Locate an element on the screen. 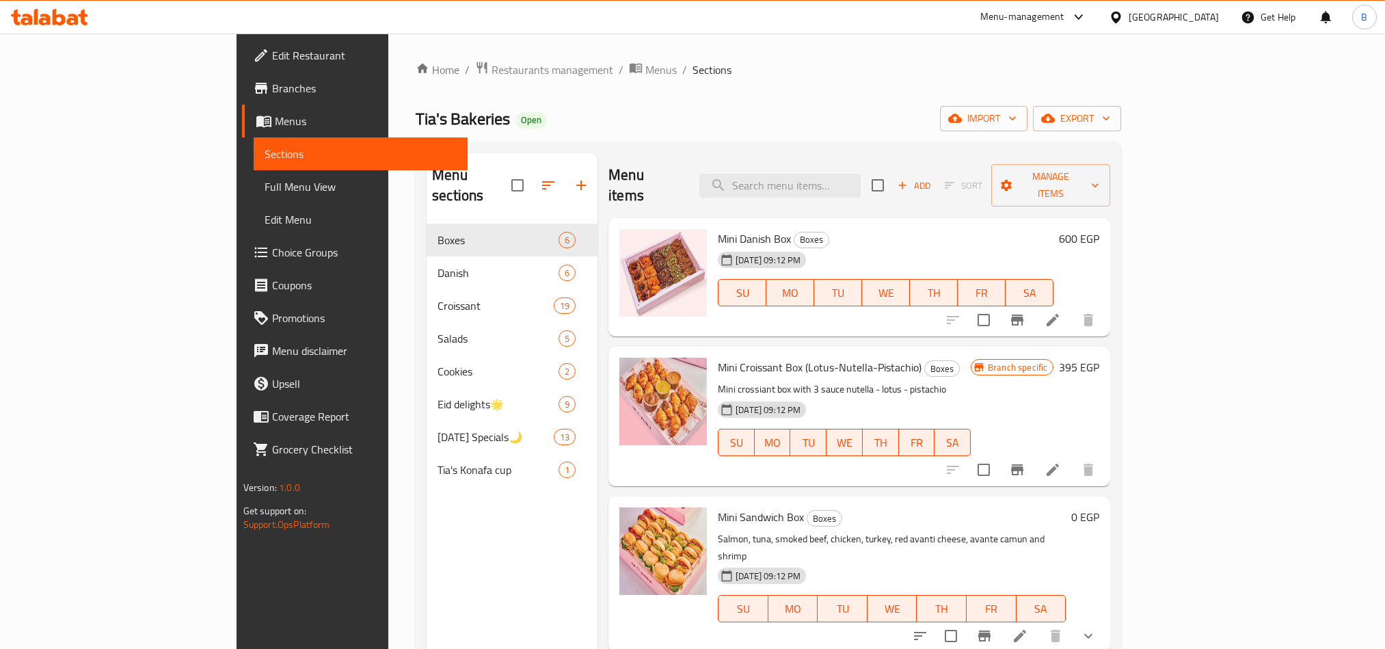 This screenshot has height=649, width=1385. span: Select section is located at coordinates (878, 185).